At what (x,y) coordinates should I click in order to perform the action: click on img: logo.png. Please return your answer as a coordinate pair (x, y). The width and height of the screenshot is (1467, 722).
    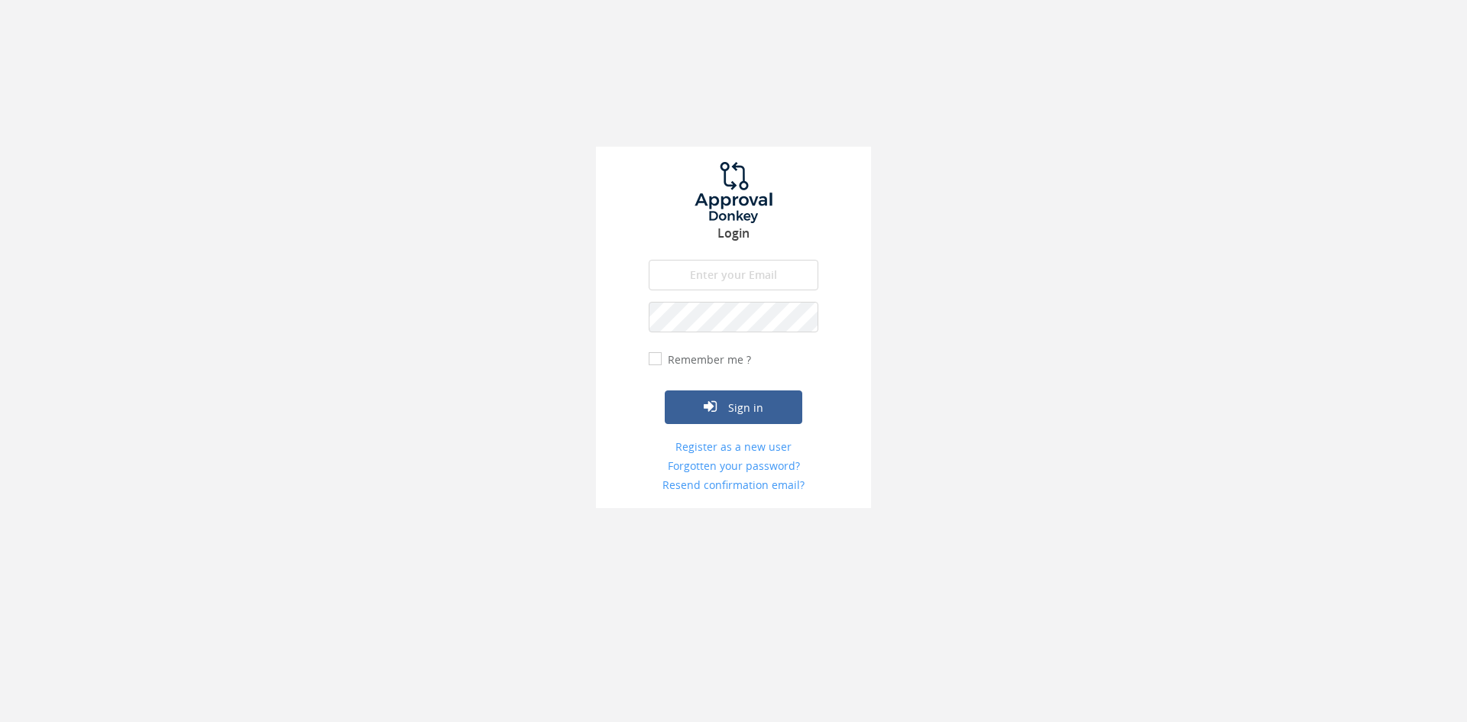
    Looking at the image, I should click on (733, 193).